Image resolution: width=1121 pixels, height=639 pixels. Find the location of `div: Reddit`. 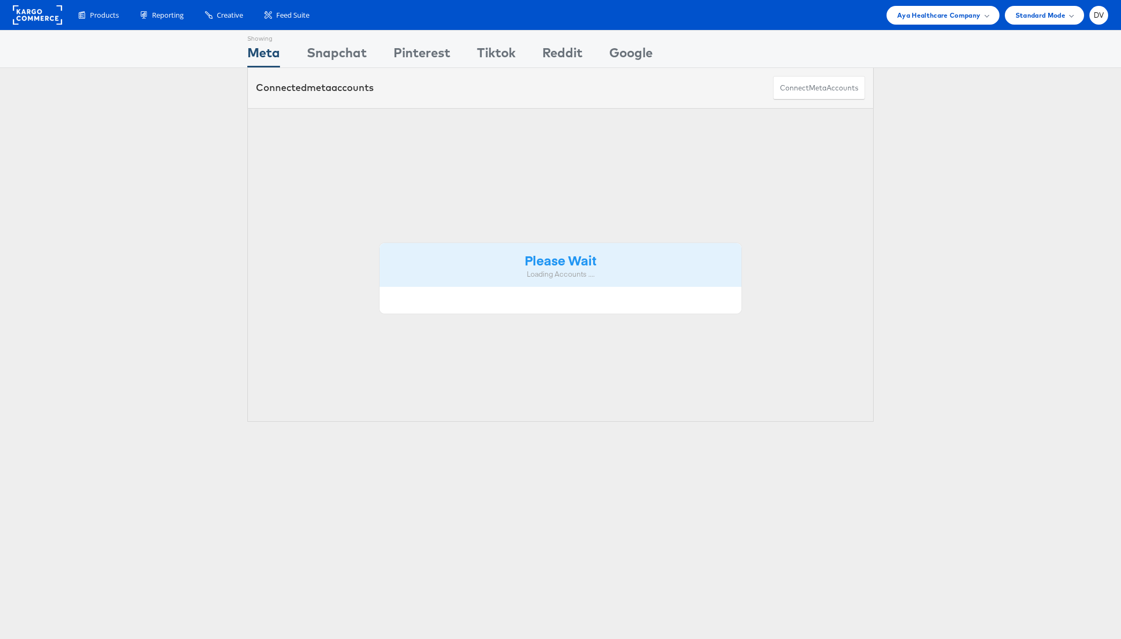

div: Reddit is located at coordinates (562, 55).